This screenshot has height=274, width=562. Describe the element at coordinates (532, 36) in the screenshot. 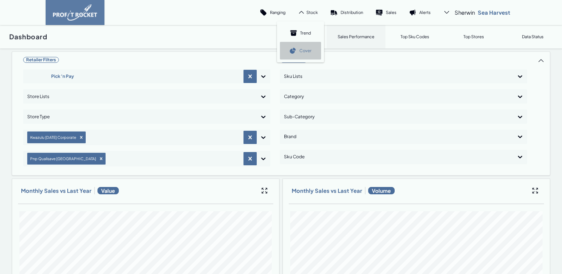

I see `p: Data Status` at that location.